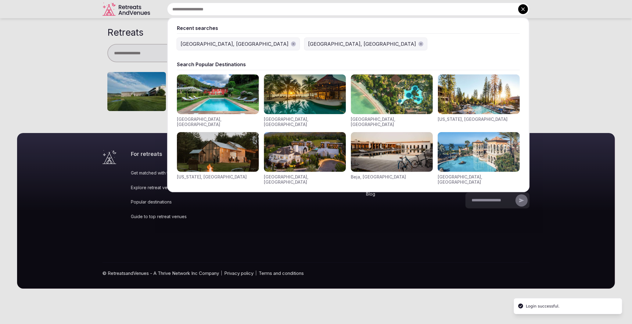  What do you see at coordinates (305, 152) in the screenshot?
I see `img: Visit venues for Napa Valley, USA` at bounding box center [305, 152].